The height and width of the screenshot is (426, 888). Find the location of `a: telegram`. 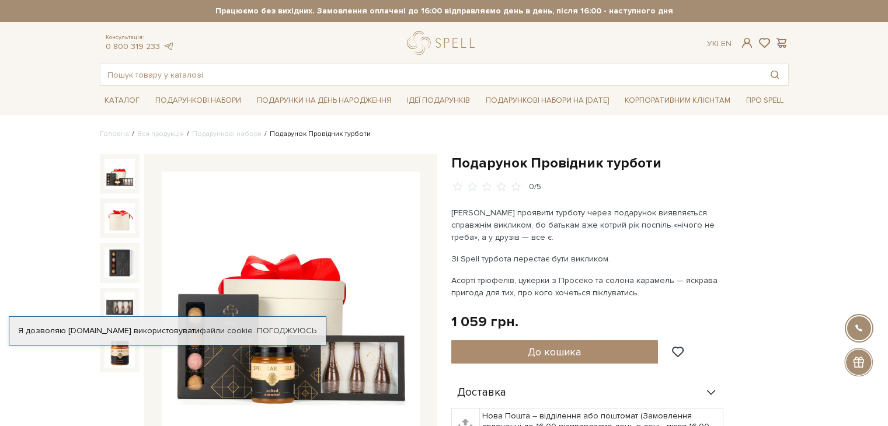

a: telegram is located at coordinates (169, 46).